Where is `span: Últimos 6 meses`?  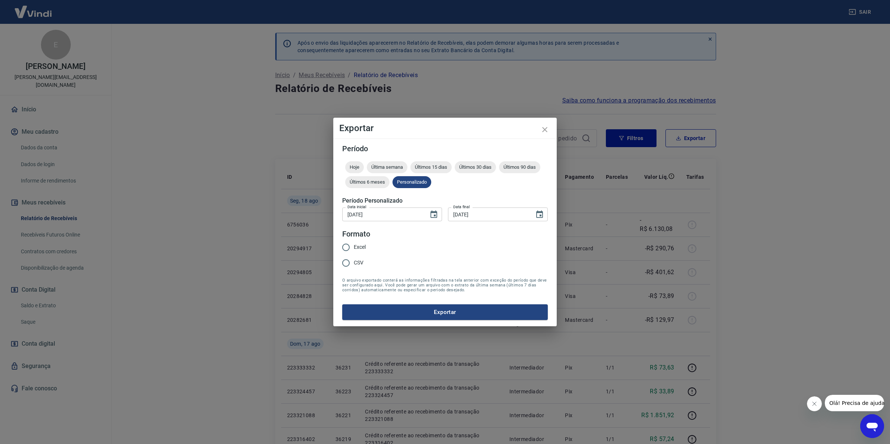 span: Últimos 6 meses is located at coordinates (367, 182).